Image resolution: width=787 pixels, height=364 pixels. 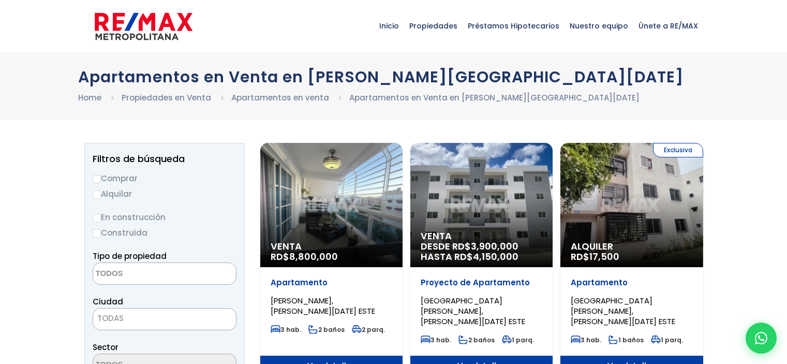 I want to click on span: Ciudad, so click(x=108, y=301).